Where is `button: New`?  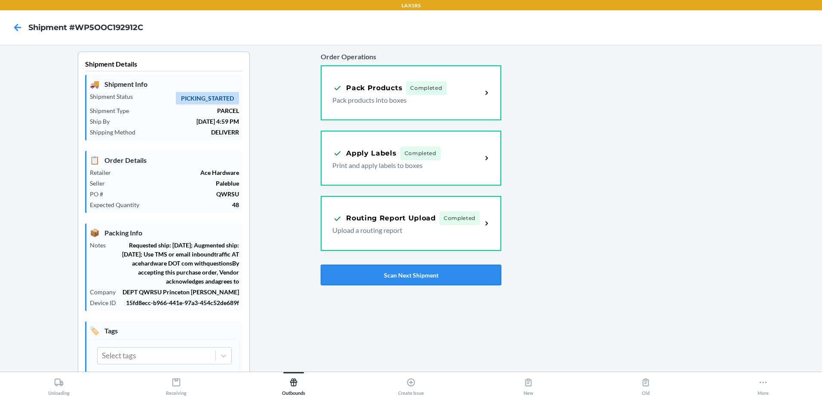
button: New is located at coordinates (528, 384).